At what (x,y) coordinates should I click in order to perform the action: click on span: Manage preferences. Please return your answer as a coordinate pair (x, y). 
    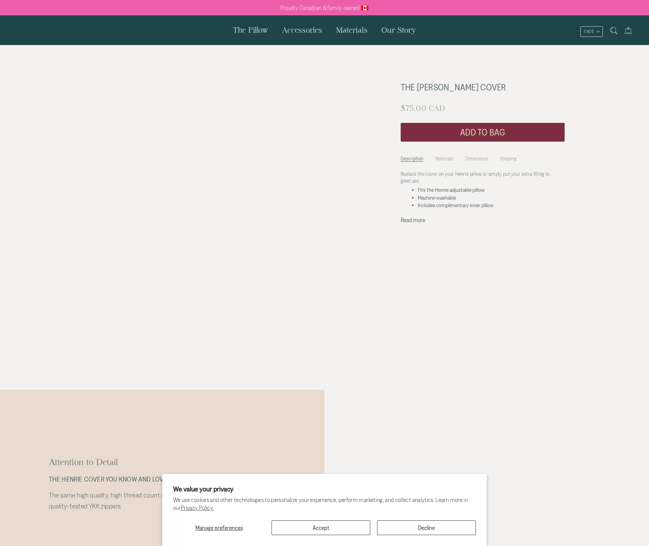
    Looking at the image, I should click on (219, 528).